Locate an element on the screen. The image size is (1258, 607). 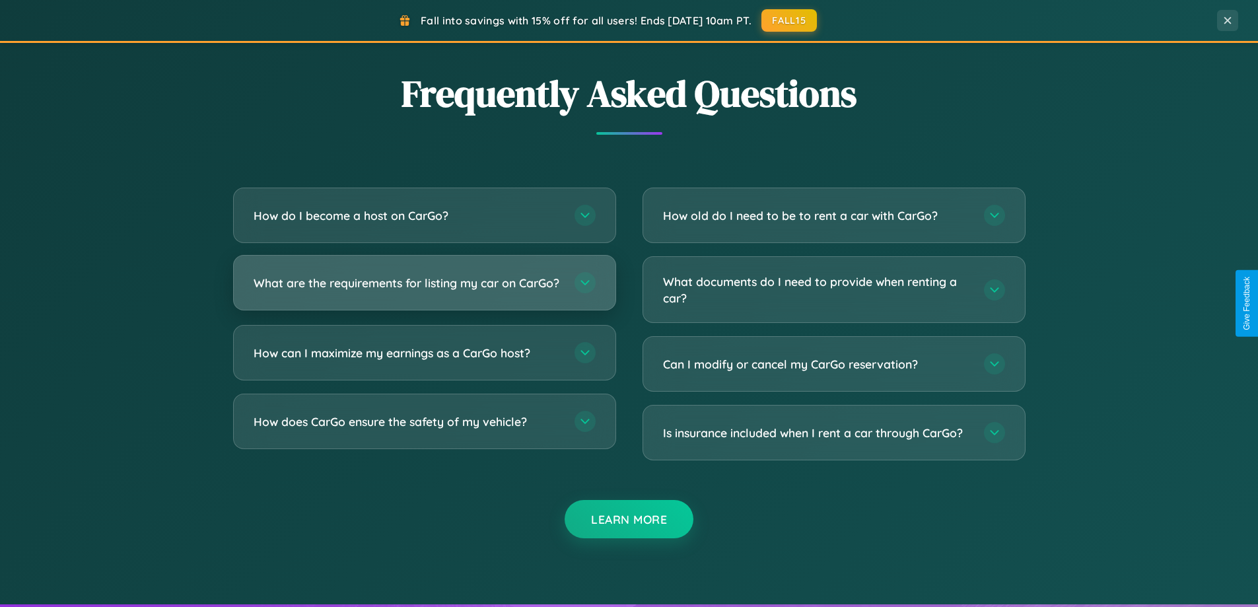
h3: Is insurance included when I rent a car through CarGo? is located at coordinates (817, 433).